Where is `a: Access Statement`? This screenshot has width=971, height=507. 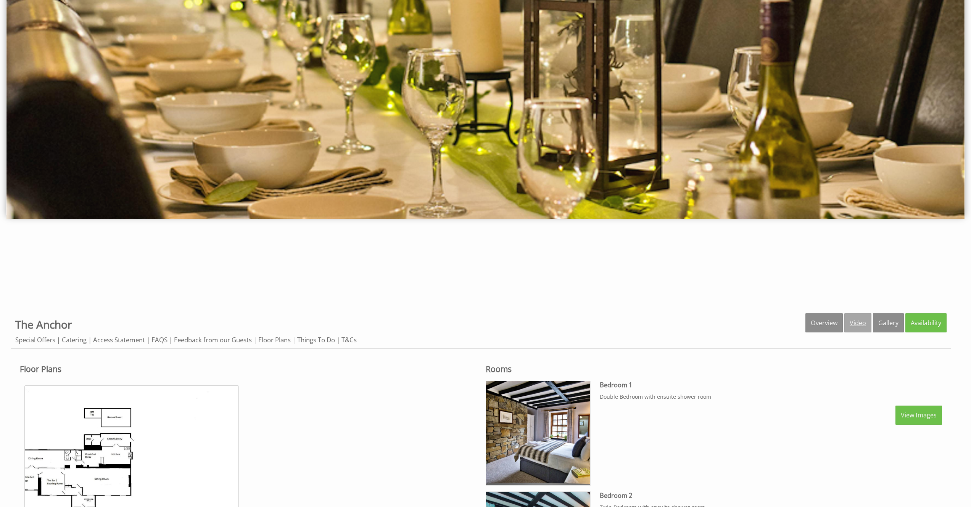
a: Access Statement is located at coordinates (119, 340).